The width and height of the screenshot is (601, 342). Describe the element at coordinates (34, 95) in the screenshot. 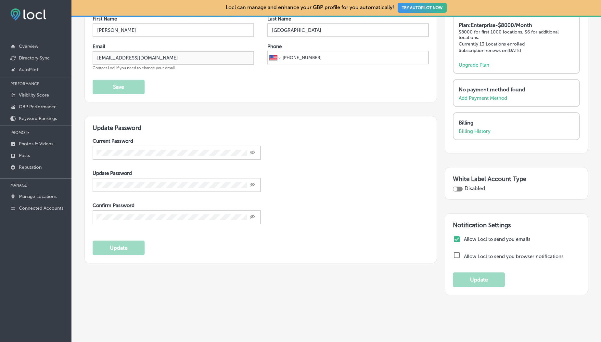

I see `p: Visibility Score` at that location.